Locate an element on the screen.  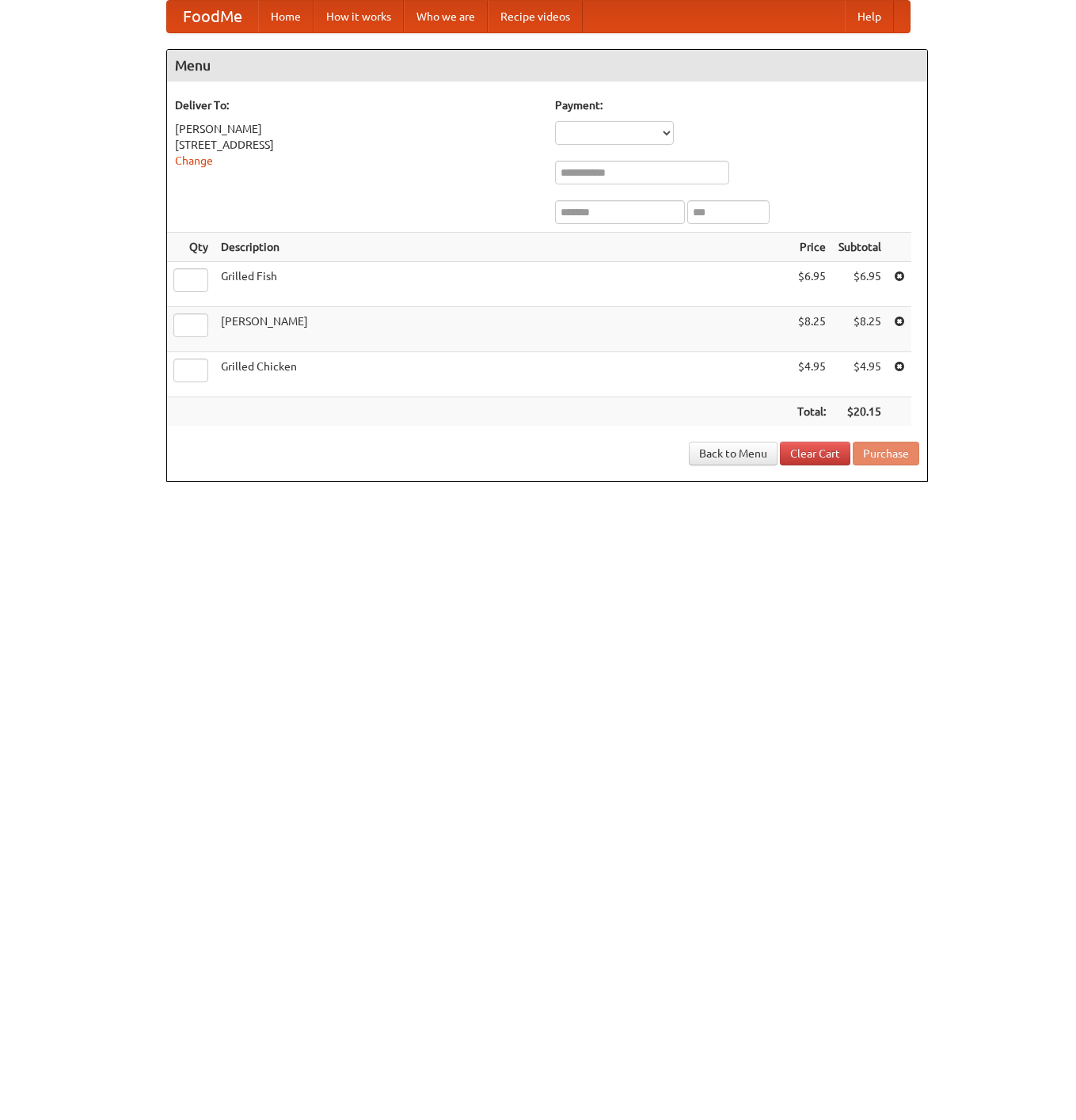
th: $20.15 is located at coordinates (860, 412).